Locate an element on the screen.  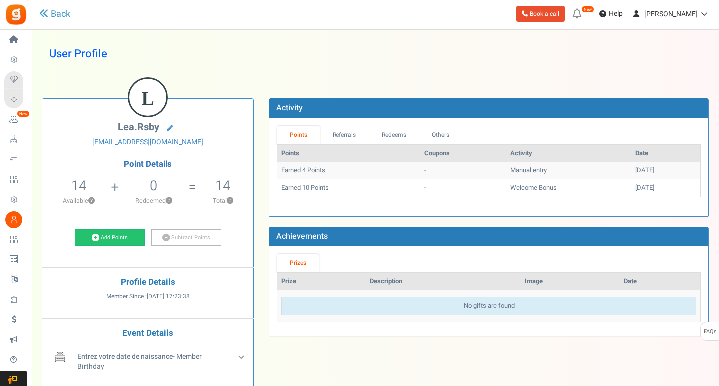
td: Earned 10 Points is located at coordinates (348, 188).